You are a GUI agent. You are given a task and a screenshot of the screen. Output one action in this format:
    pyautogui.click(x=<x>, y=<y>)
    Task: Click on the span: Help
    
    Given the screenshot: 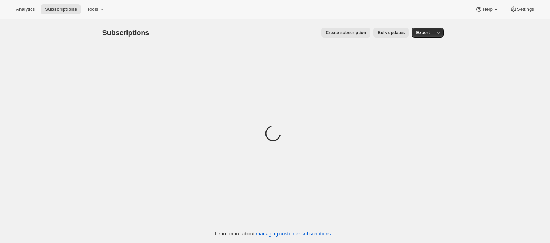 What is the action you would take?
    pyautogui.click(x=487, y=9)
    